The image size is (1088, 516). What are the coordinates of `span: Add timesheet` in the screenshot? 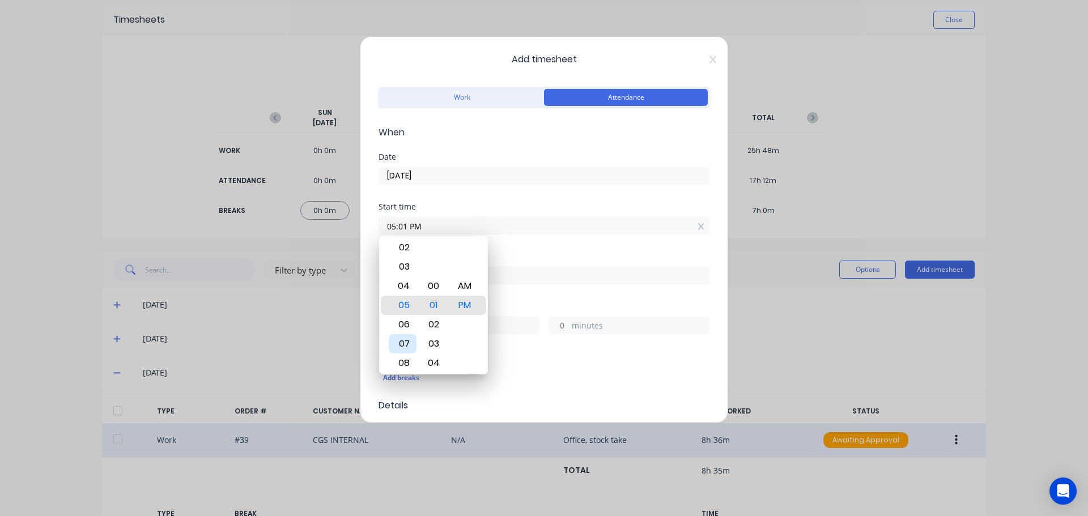 It's located at (544, 59).